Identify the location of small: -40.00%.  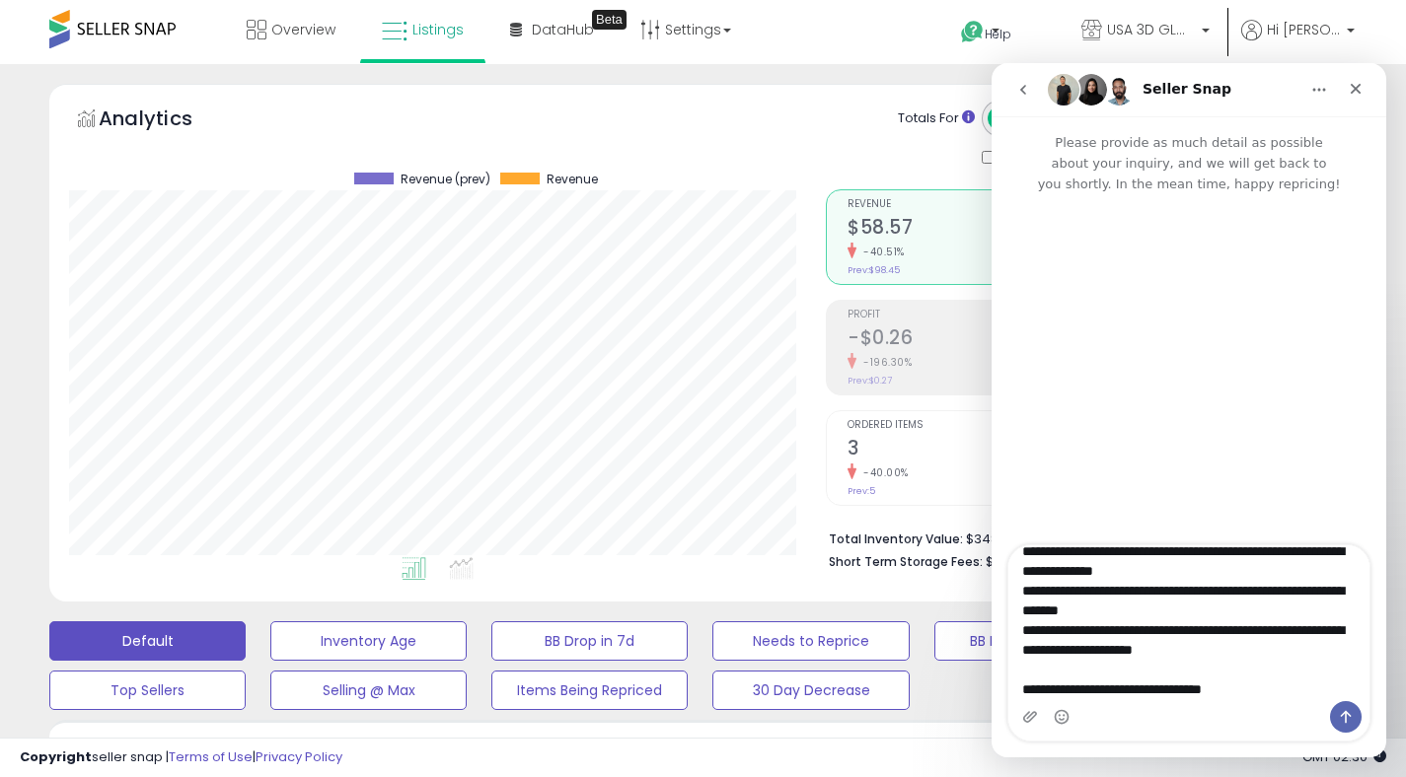
(882, 473).